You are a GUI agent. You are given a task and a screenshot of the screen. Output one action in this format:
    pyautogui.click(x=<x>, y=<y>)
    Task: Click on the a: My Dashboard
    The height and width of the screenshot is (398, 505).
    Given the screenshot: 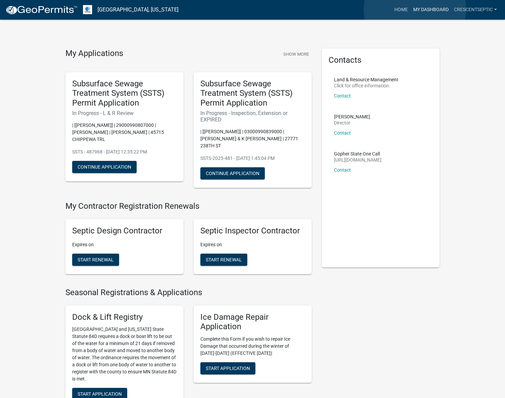 What is the action you would take?
    pyautogui.click(x=431, y=10)
    